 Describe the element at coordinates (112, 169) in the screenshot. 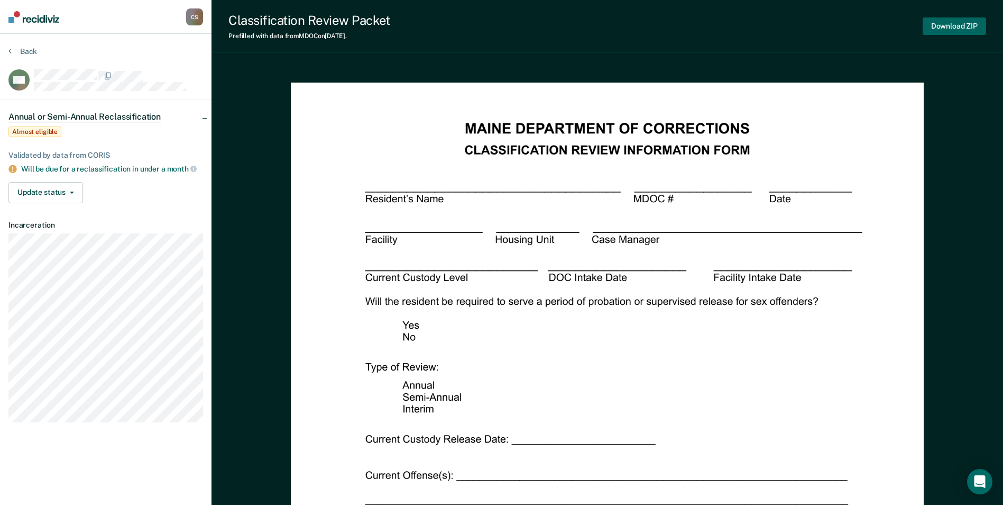

I see `div: Will be due for a reclassification in under a month` at that location.